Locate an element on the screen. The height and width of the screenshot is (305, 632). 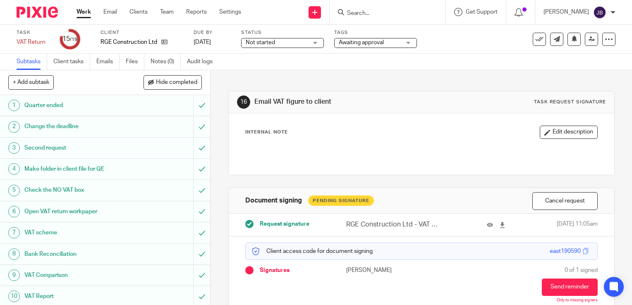
button: + Add subtask is located at coordinates (31, 82).